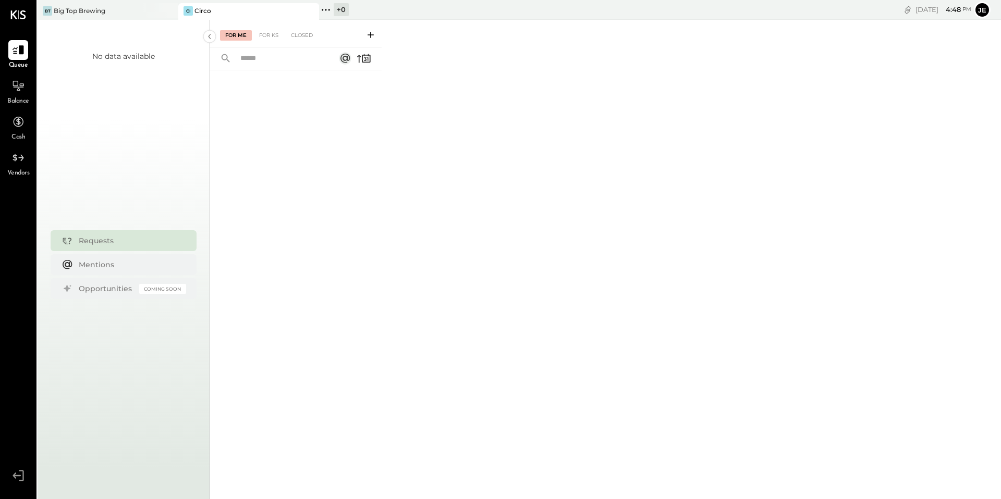 This screenshot has height=499, width=1001. What do you see at coordinates (302, 35) in the screenshot?
I see `div: Closed` at bounding box center [302, 35].